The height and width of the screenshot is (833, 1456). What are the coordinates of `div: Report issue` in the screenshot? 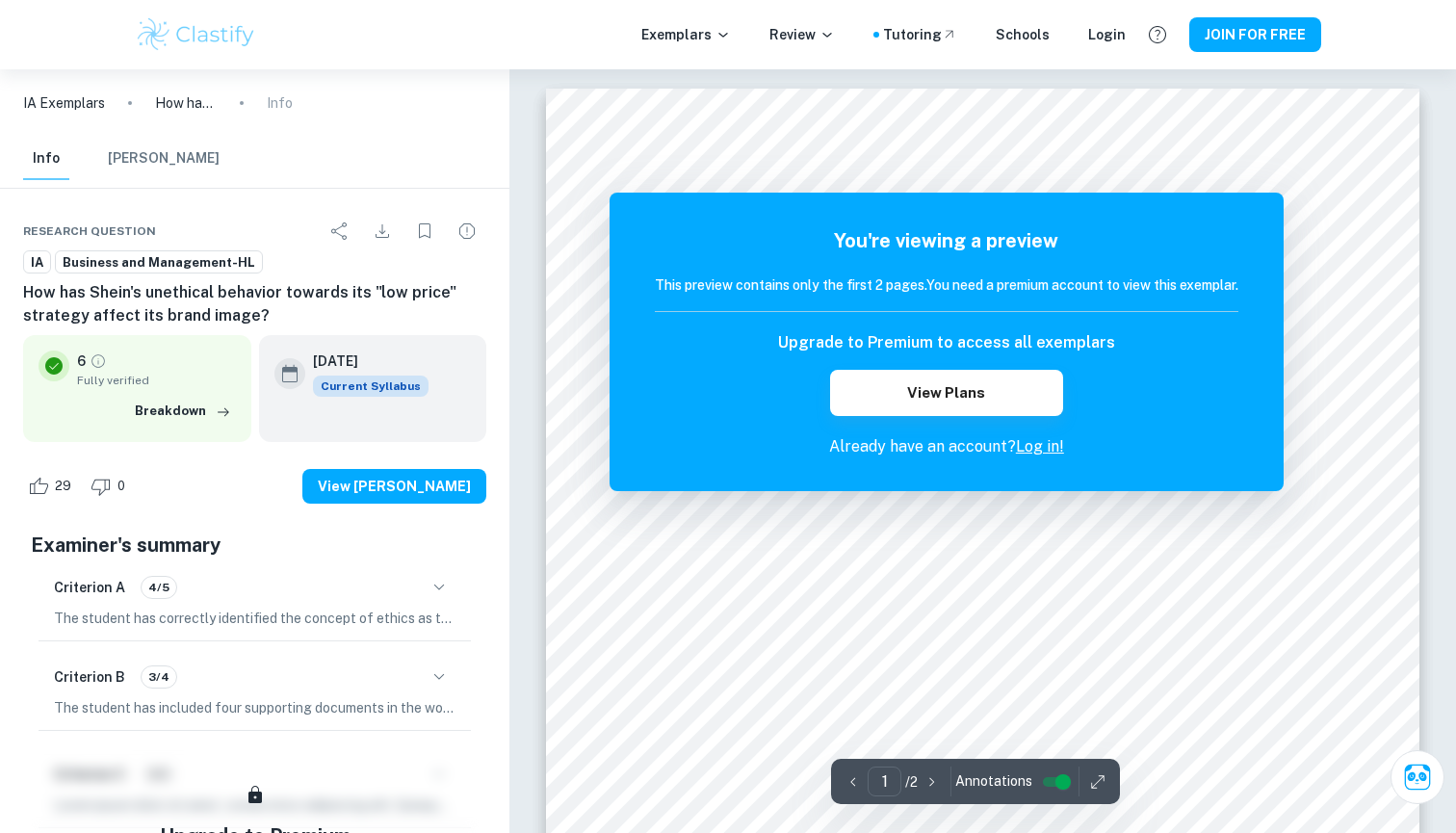 It's located at (467, 231).